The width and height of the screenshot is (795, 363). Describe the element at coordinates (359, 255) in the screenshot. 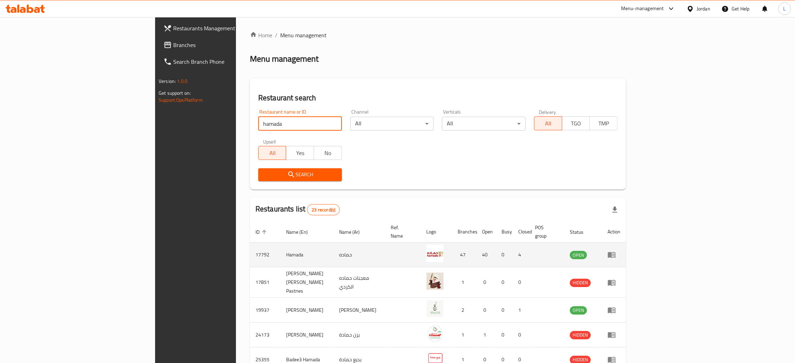

I see `td: حماده` at that location.